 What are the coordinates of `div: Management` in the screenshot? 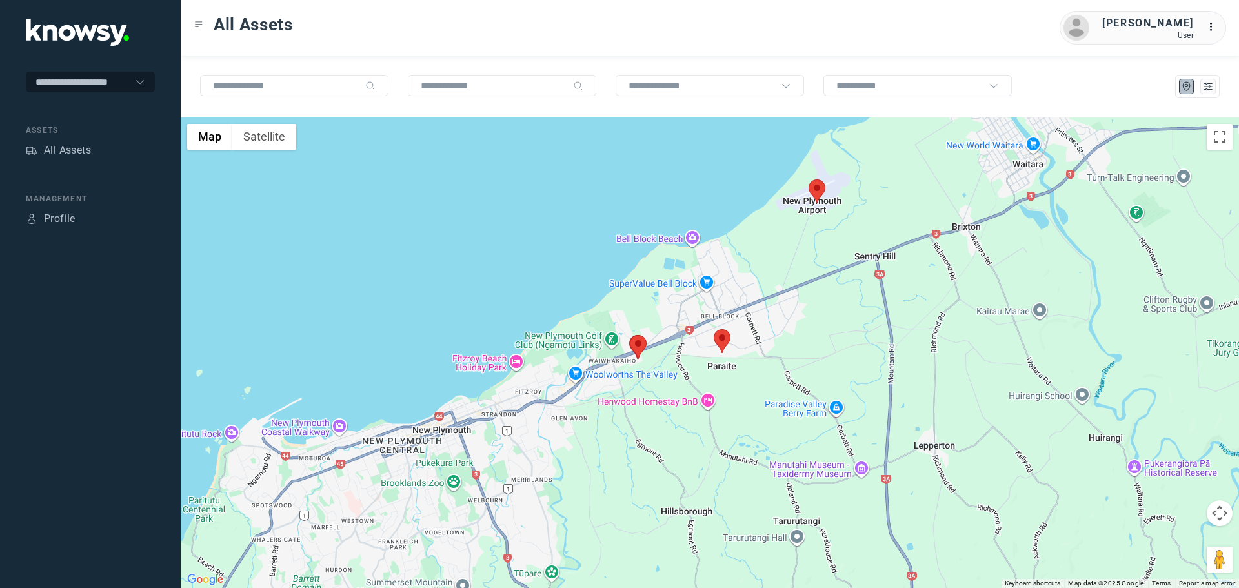 It's located at (90, 199).